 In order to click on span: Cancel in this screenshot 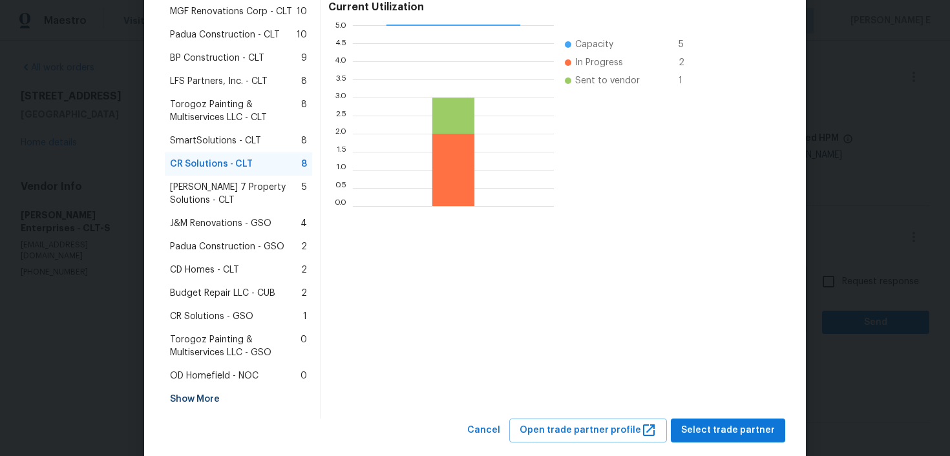, I will do `click(484, 431)`.